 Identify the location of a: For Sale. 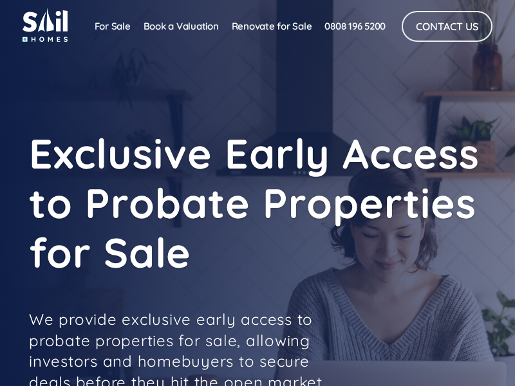
(113, 26).